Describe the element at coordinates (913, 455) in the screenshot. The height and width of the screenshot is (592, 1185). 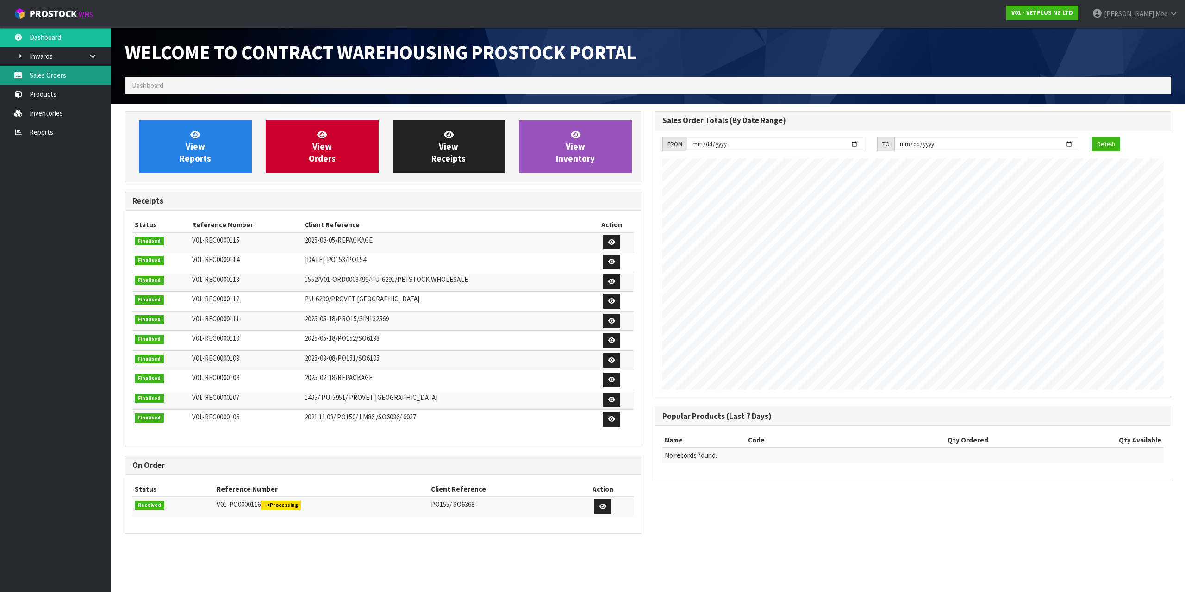
I see `td: No records found.` at that location.